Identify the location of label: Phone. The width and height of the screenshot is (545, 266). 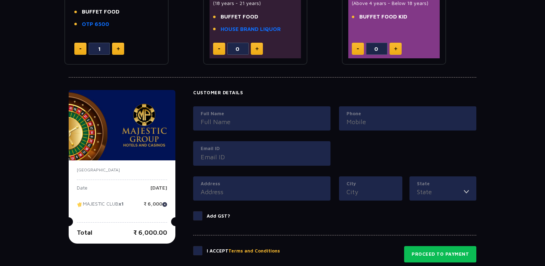
(408, 114).